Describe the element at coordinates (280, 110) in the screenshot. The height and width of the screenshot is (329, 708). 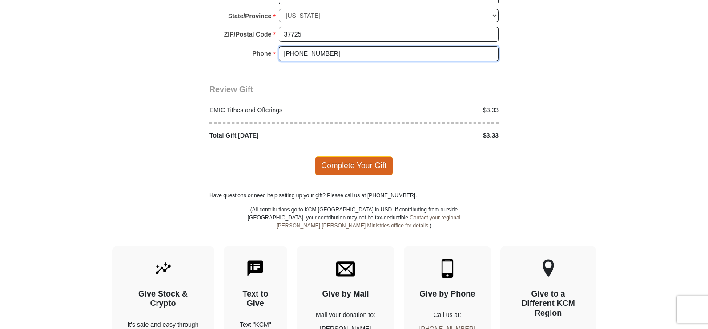
I see `div: EMIC Tithes and Offerings` at that location.